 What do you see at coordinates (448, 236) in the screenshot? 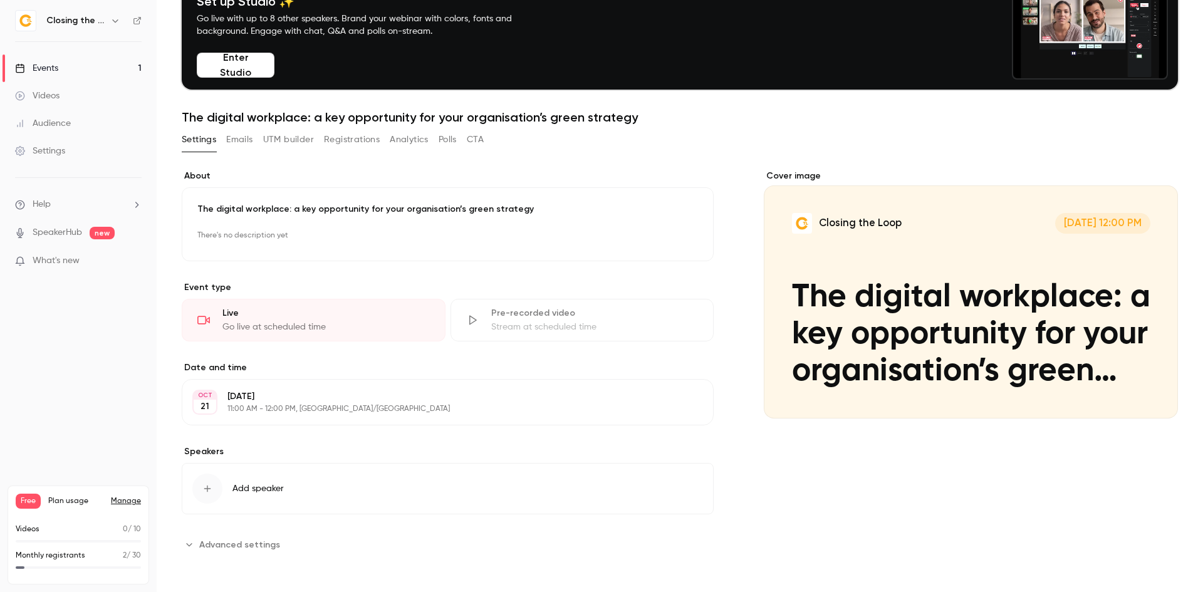
I see `p: There's no description yet` at bounding box center [448, 236].